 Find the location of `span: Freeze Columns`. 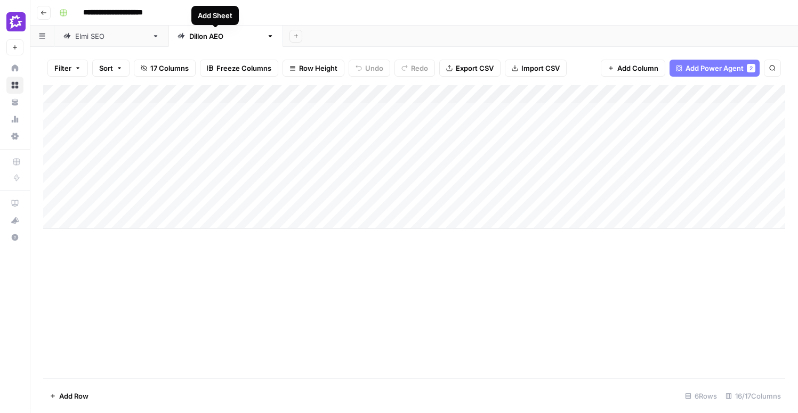

span: Freeze Columns is located at coordinates (243, 68).